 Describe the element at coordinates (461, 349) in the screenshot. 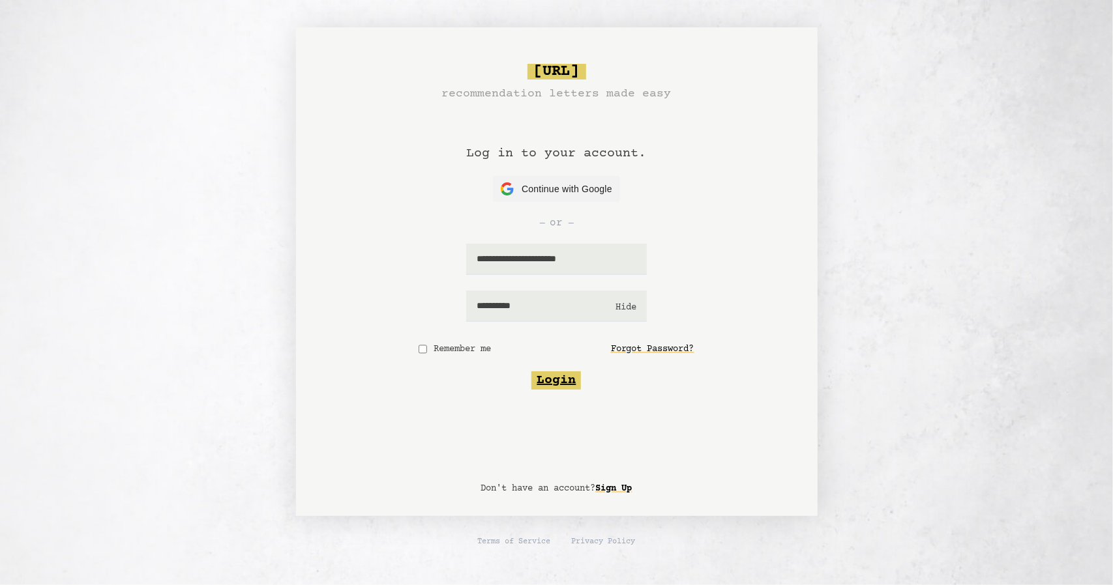

I see `label: Remember me` at that location.